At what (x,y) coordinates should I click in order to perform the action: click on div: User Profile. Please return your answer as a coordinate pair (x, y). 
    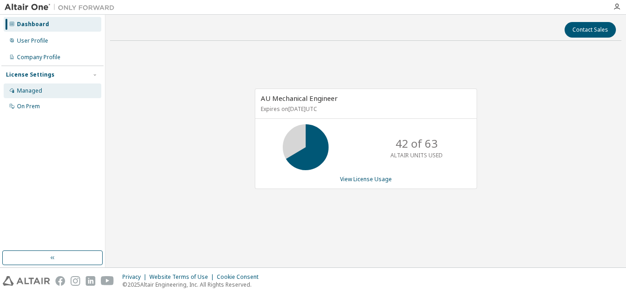
    Looking at the image, I should click on (33, 41).